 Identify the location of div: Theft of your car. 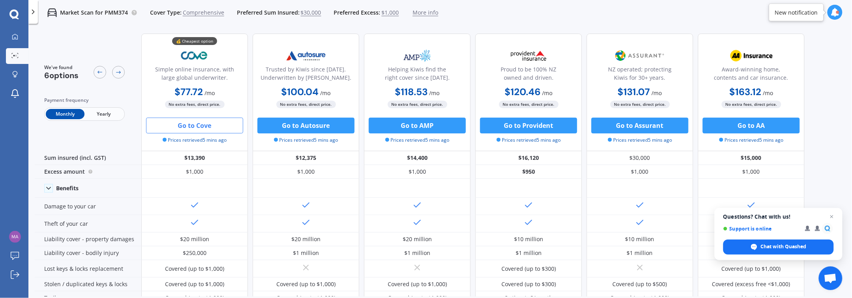
(88, 224).